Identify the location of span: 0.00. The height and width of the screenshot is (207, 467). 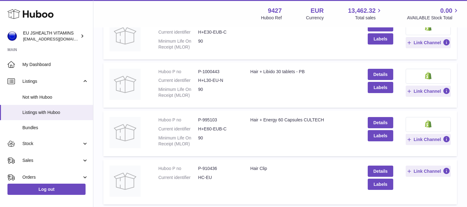
(446, 11).